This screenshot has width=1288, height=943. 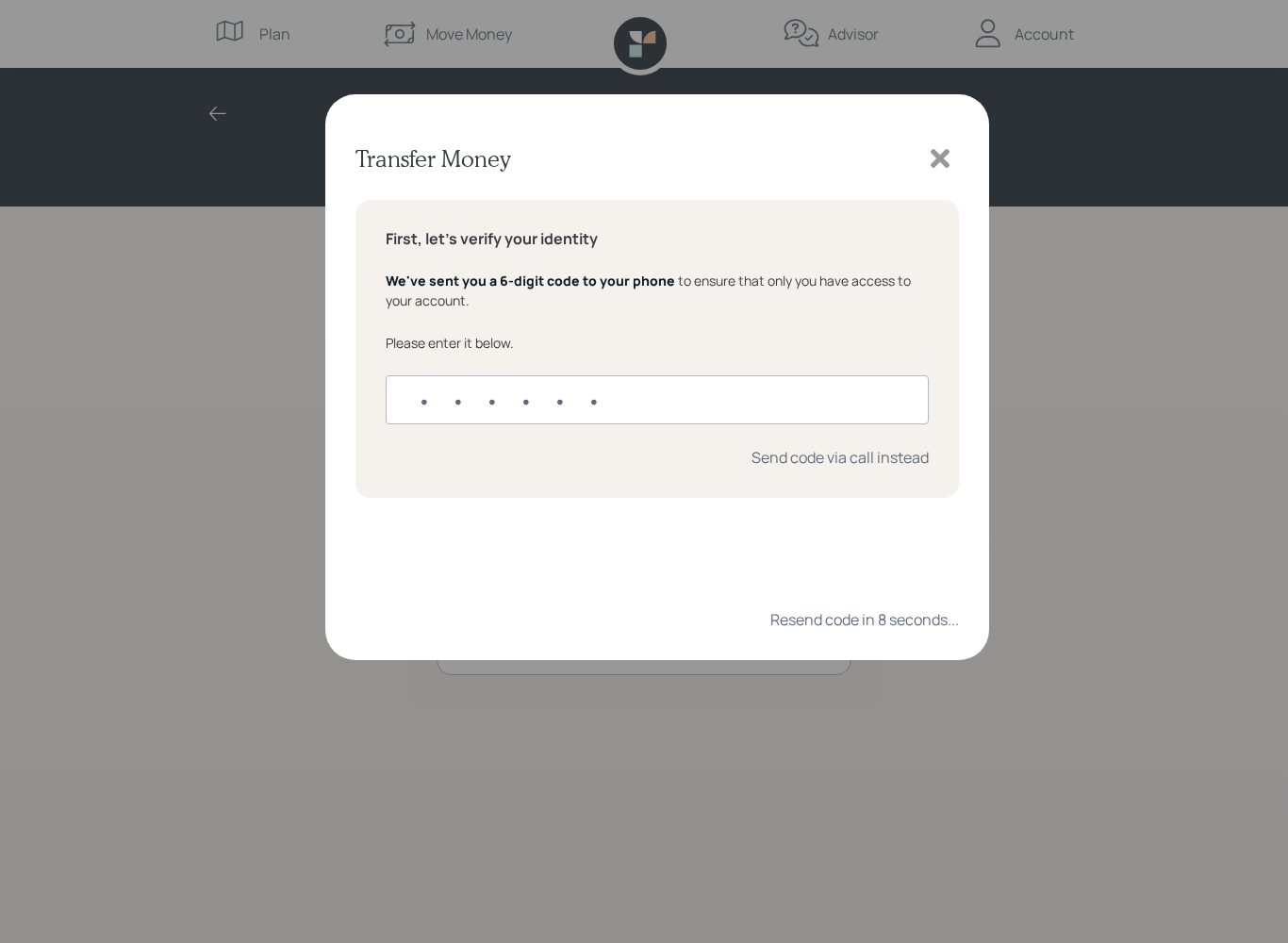 I want to click on h3: Transfer Money, so click(x=433, y=158).